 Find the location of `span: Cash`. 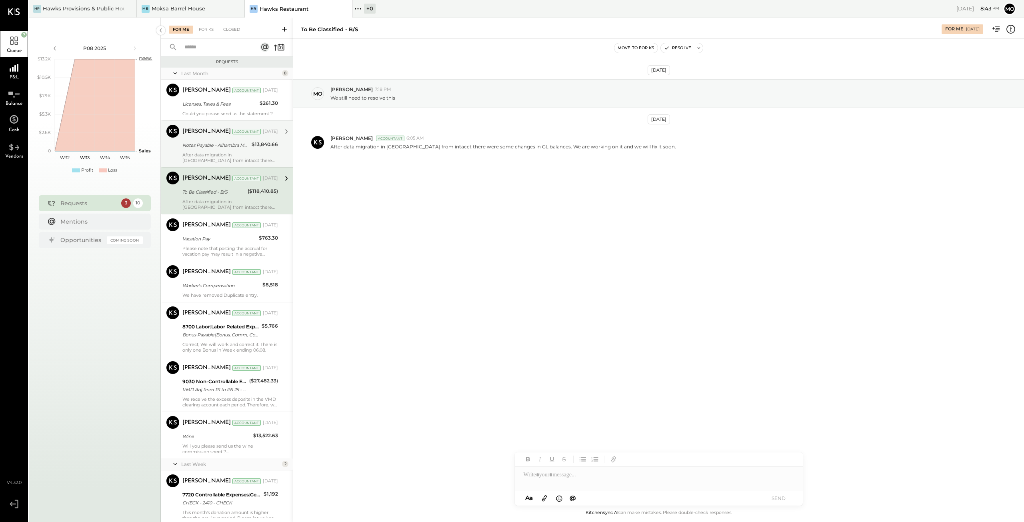

span: Cash is located at coordinates (14, 130).